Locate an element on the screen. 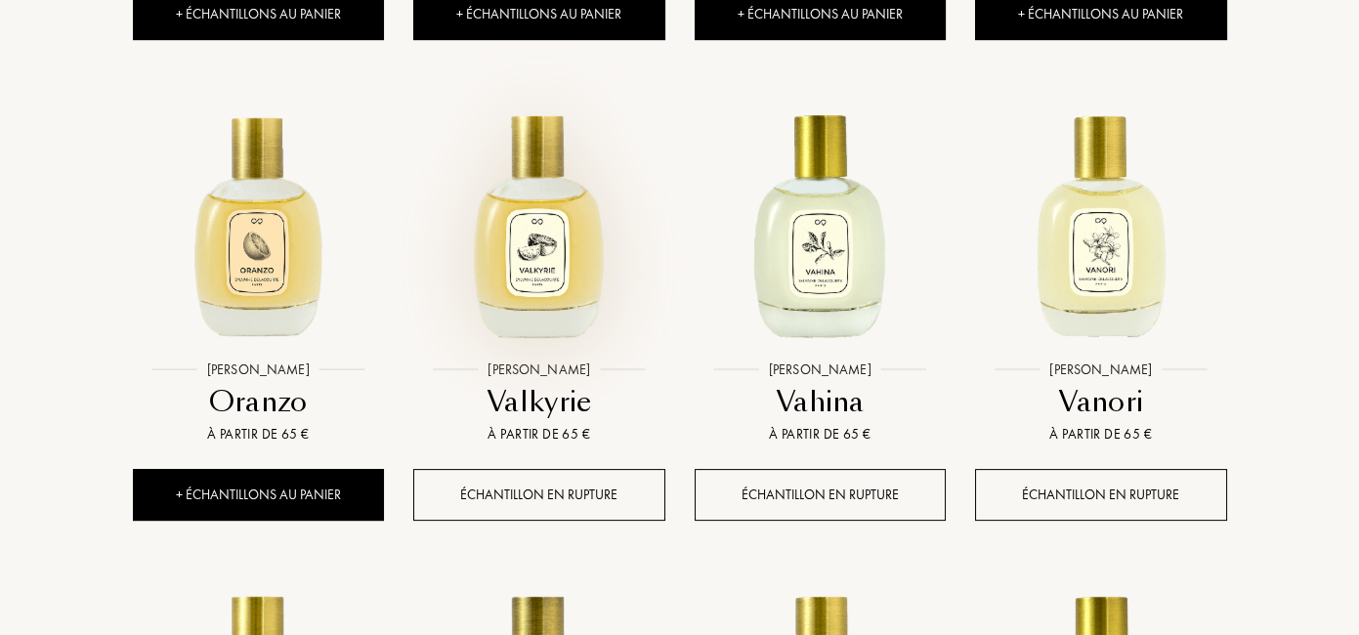  div: Valkyrie is located at coordinates (539, 402).